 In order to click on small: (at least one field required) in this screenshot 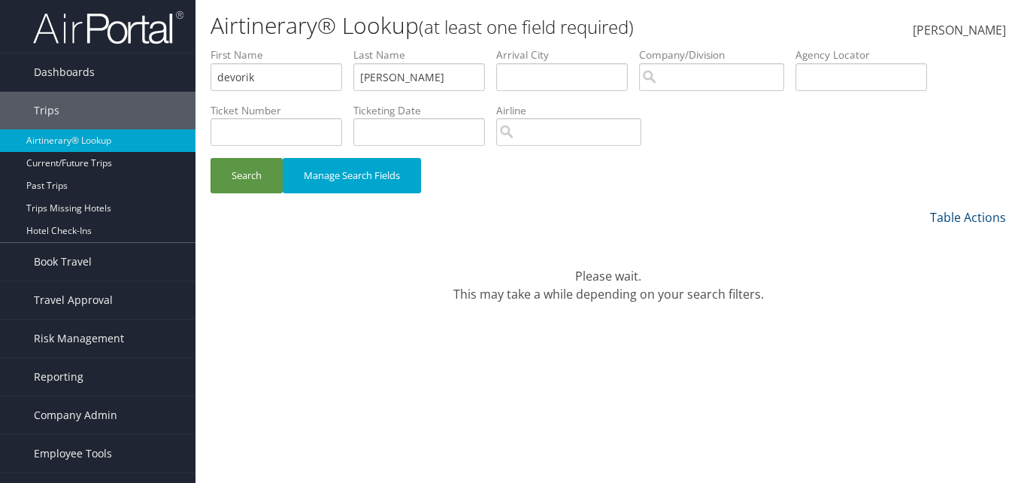, I will do `click(526, 26)`.